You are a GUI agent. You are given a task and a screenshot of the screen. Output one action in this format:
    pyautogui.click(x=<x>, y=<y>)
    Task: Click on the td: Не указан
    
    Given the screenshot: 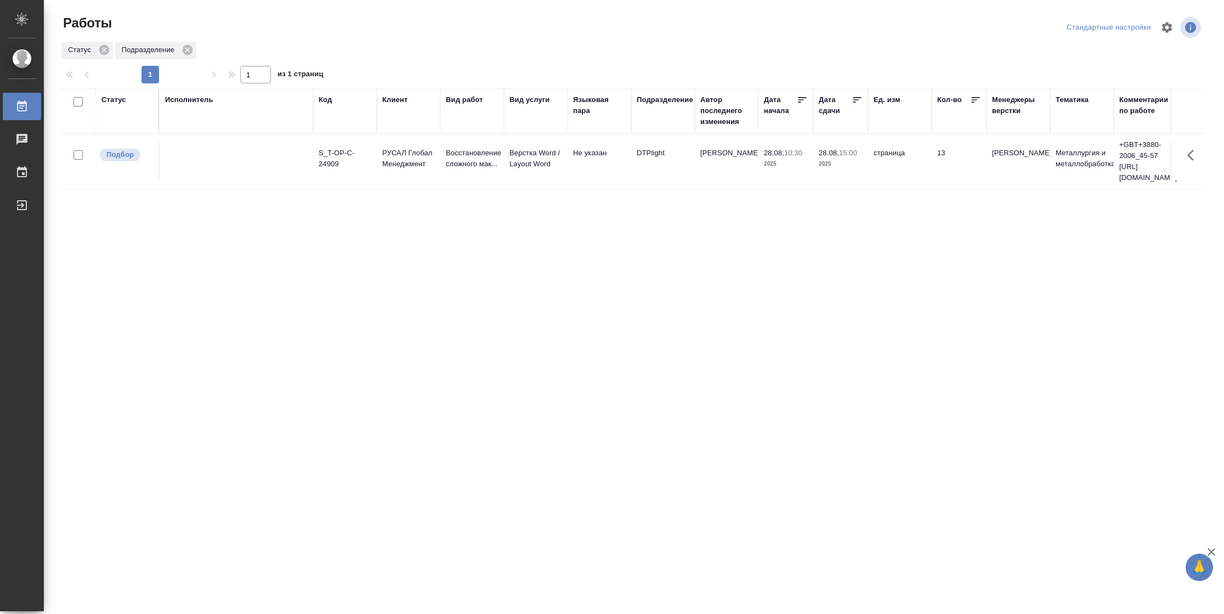 What is the action you would take?
    pyautogui.click(x=599, y=161)
    